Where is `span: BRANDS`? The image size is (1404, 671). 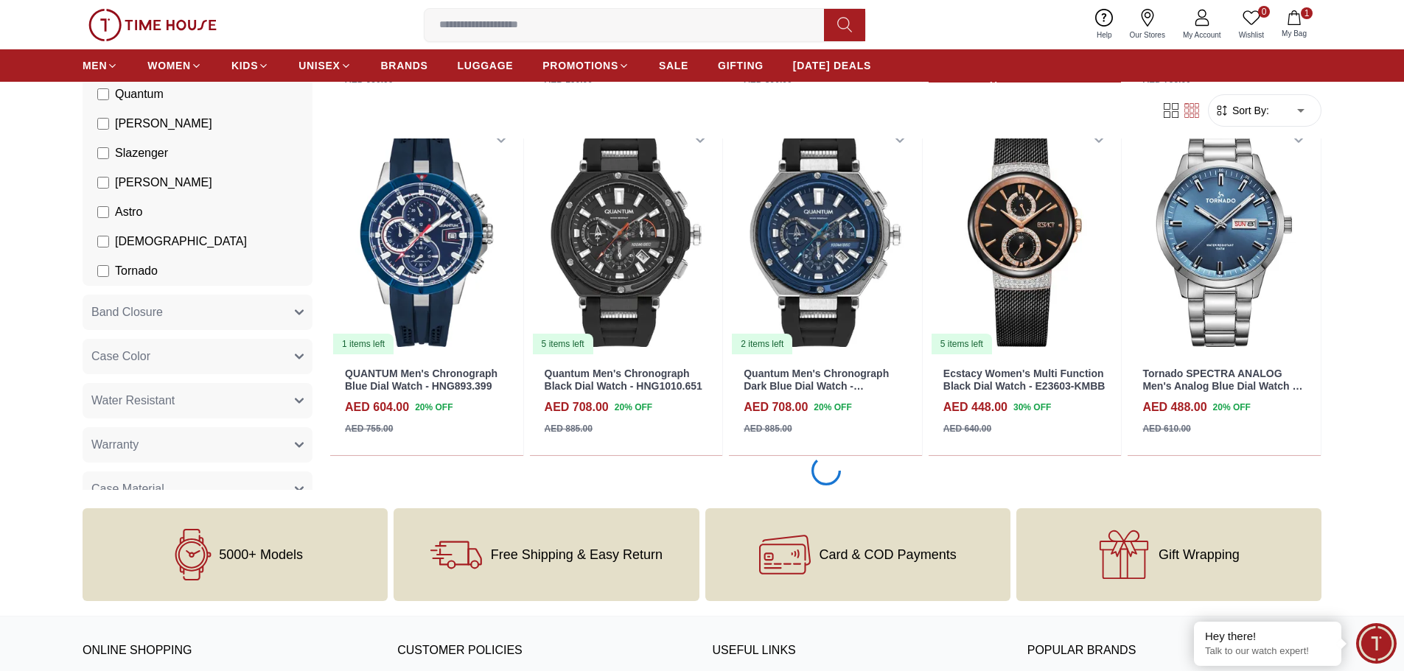 span: BRANDS is located at coordinates (405, 66).